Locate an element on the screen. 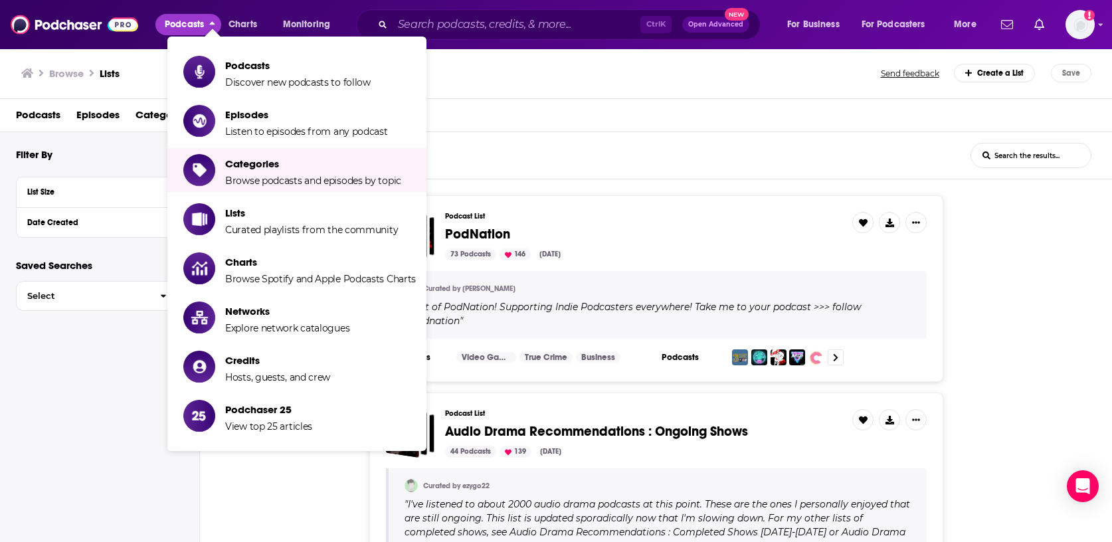 This screenshot has height=542, width=1112. h3: Podcasts is located at coordinates (692, 357).